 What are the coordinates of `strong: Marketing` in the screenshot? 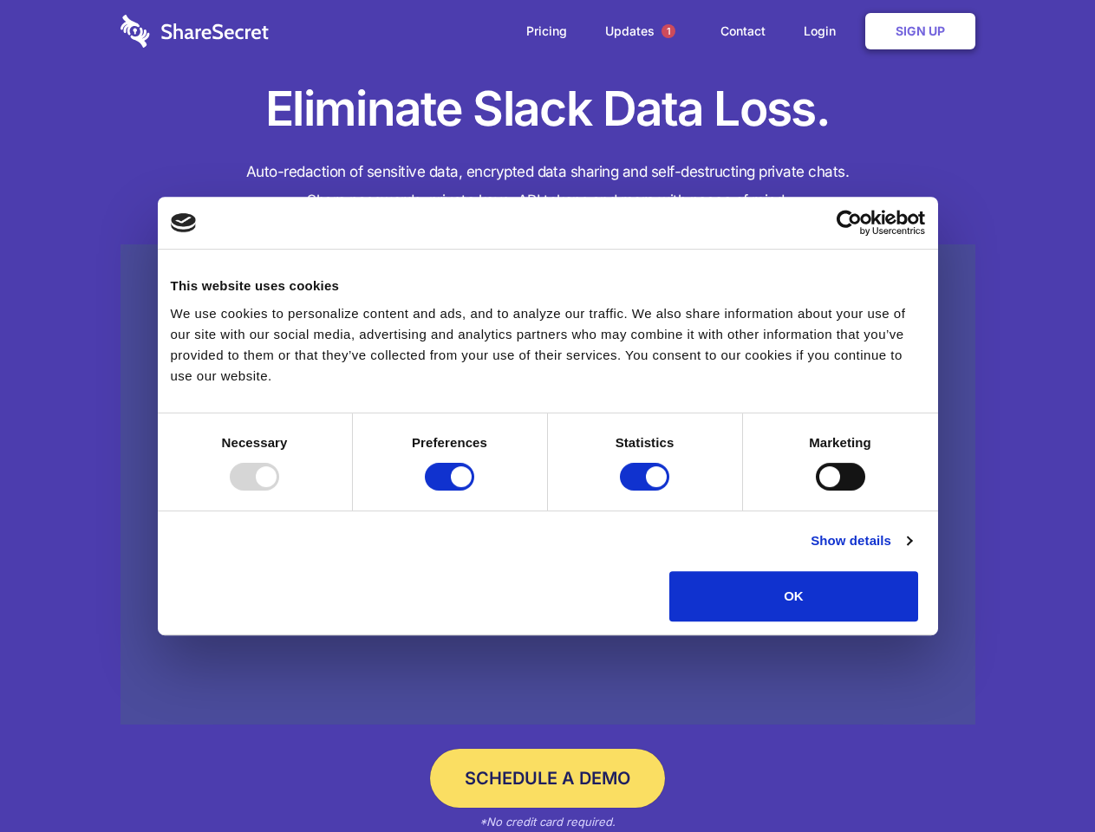 It's located at (840, 442).